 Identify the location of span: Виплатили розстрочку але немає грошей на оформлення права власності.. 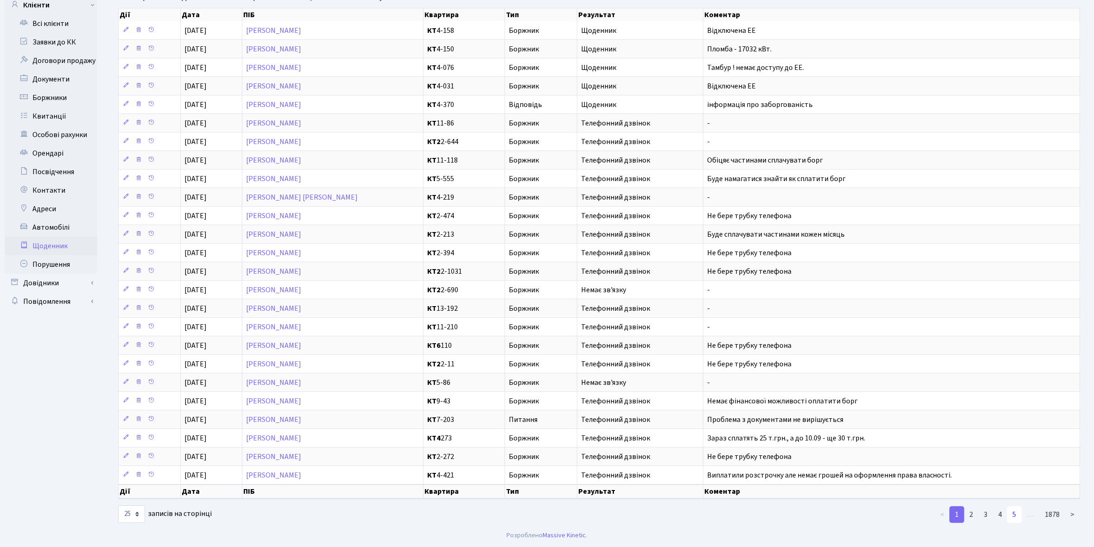
(830, 476).